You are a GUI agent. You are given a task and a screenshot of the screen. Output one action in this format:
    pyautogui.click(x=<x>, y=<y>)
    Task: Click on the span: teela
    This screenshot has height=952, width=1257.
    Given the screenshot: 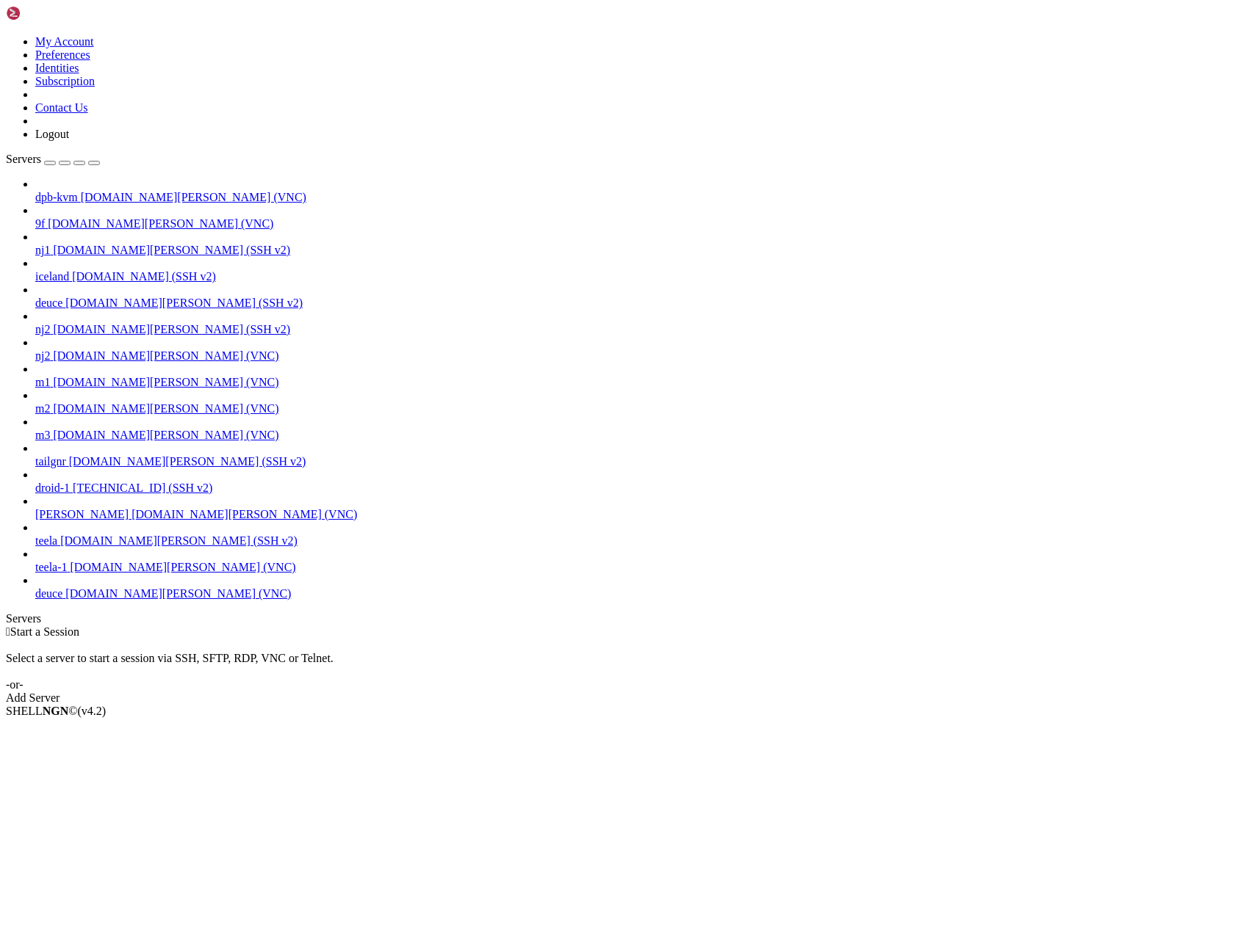 What is the action you would take?
    pyautogui.click(x=46, y=540)
    